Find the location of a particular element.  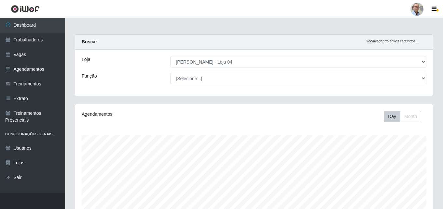

button: Day is located at coordinates (392, 116).